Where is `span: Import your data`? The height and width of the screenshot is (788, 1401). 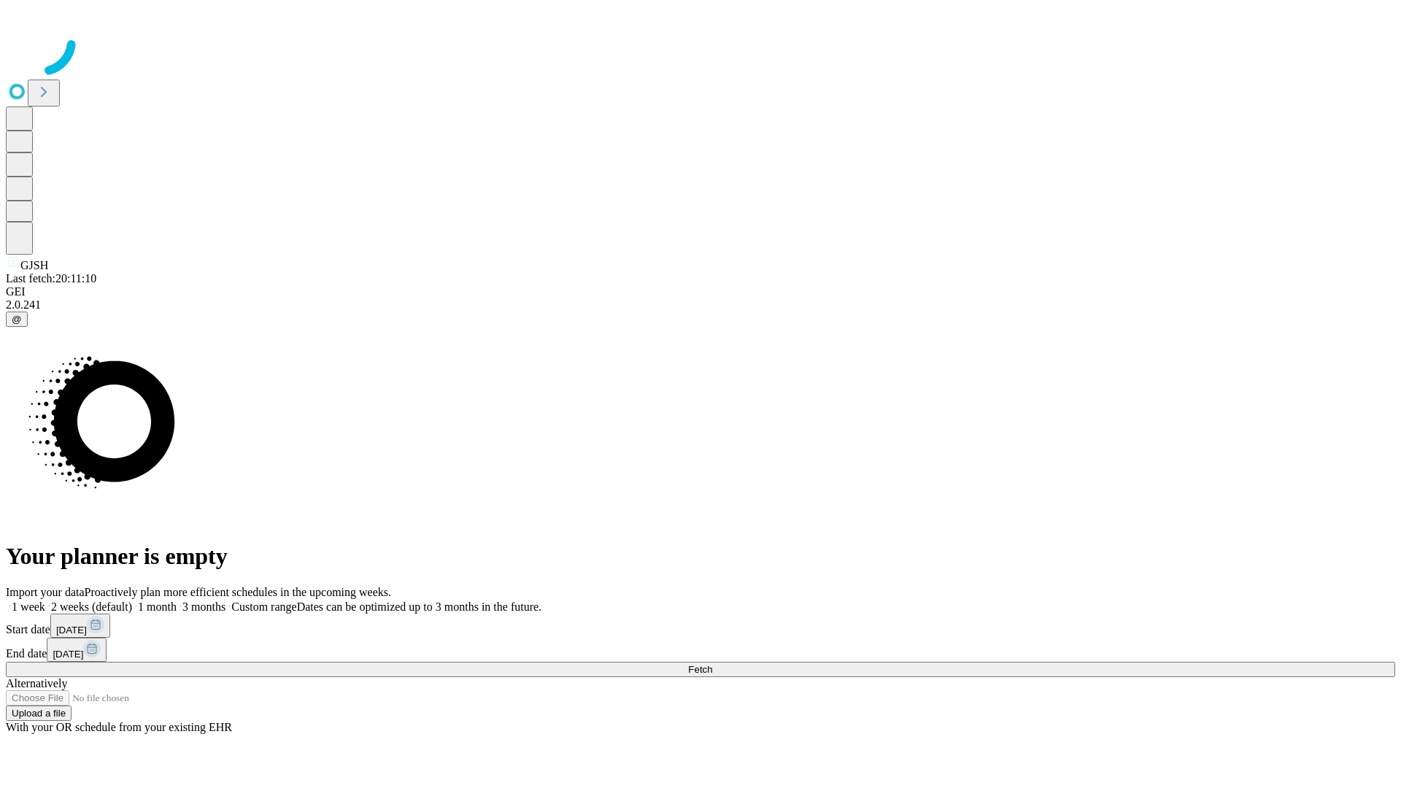
span: Import your data is located at coordinates (45, 592).